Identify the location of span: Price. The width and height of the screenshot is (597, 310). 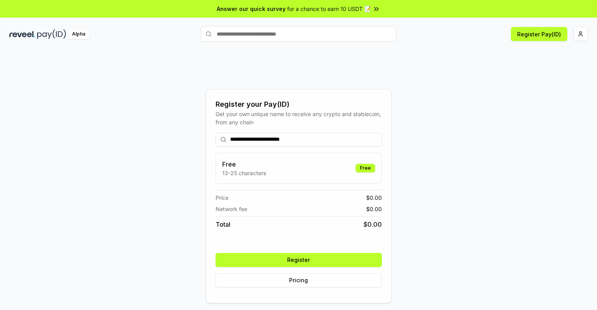
(222, 198).